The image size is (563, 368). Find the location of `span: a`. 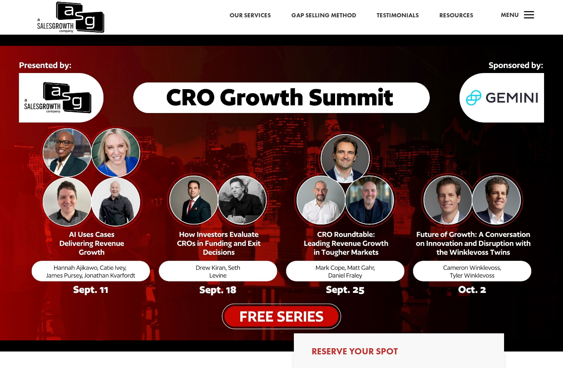

span: a is located at coordinates (530, 16).